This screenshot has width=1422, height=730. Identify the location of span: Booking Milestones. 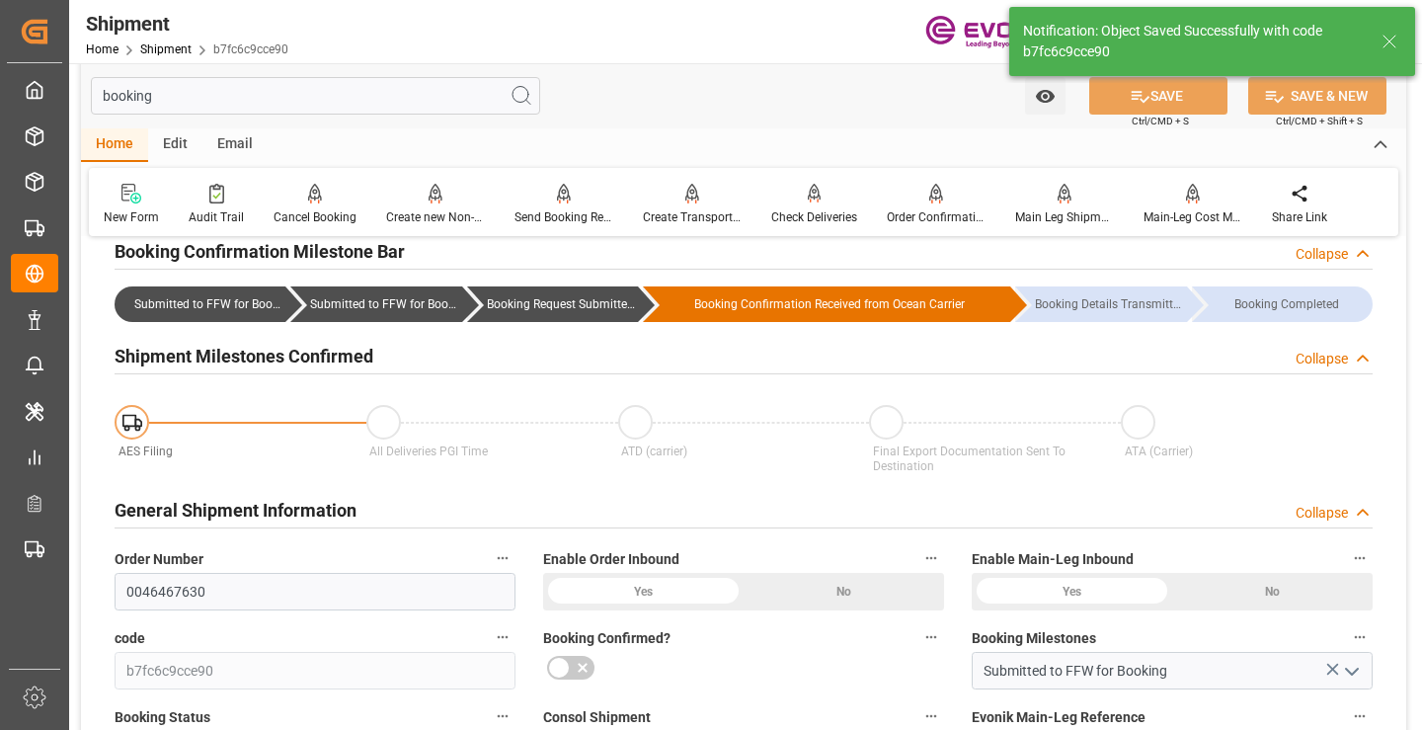
(1034, 638).